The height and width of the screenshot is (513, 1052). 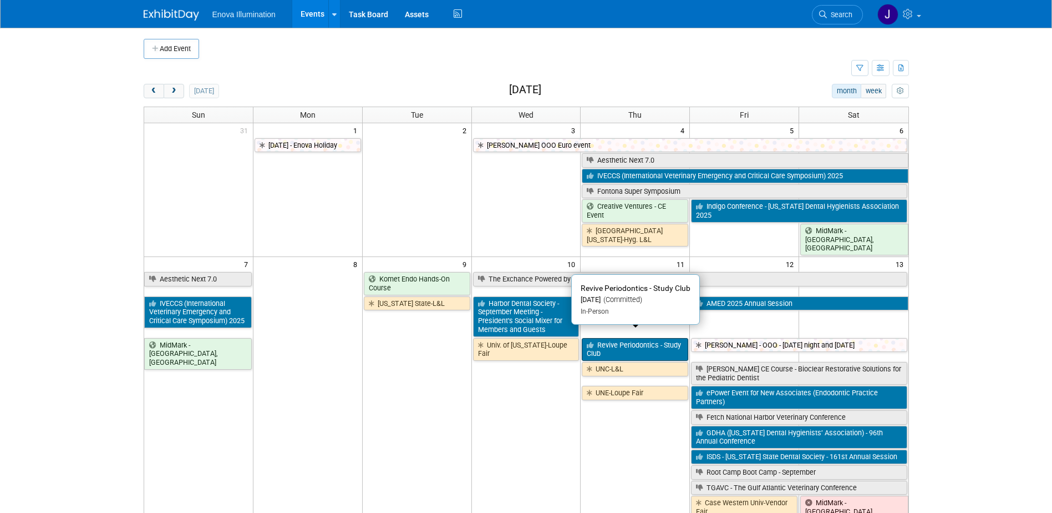 What do you see at coordinates (573, 263) in the screenshot?
I see `span: 10` at bounding box center [573, 263].